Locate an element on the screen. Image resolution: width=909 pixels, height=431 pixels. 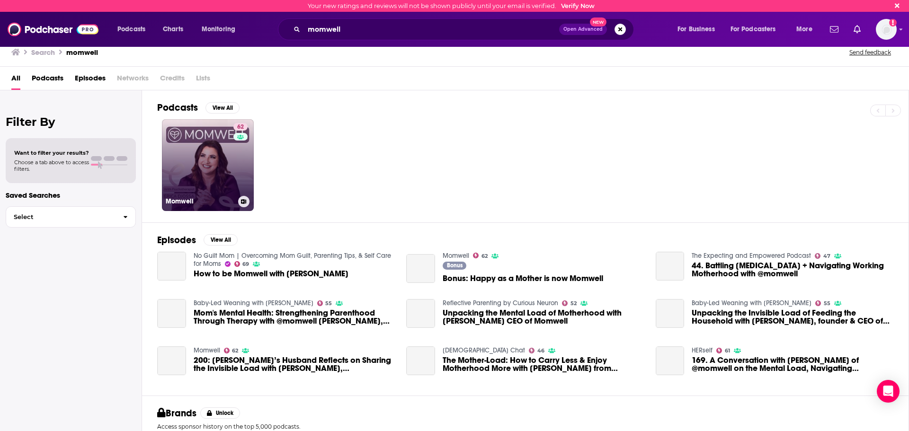
span: Logged in as celadonmarketing is located at coordinates (886, 29).